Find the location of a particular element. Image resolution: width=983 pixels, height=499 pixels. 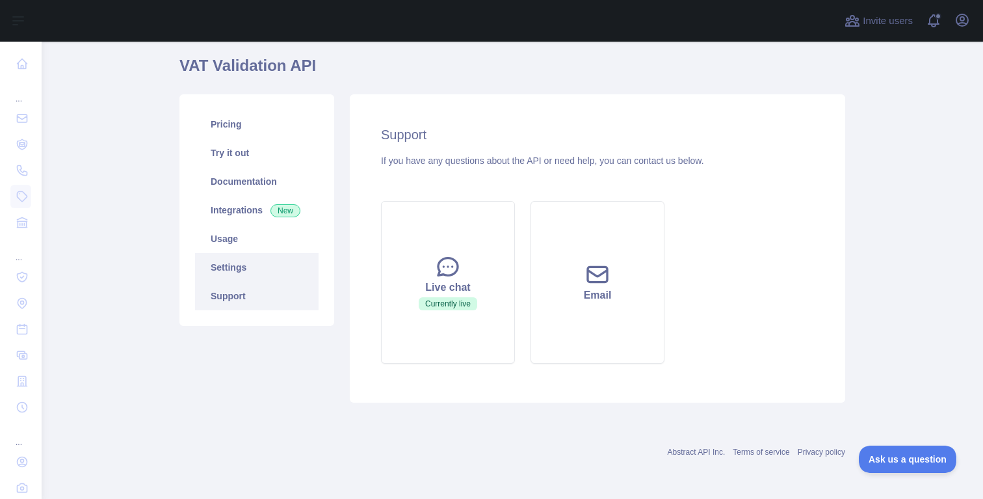

h2: Support is located at coordinates (598, 135).